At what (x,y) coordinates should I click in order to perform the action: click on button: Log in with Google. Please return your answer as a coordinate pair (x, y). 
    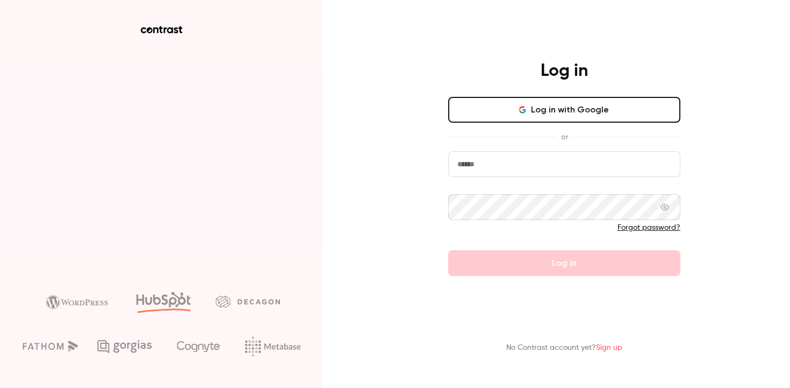
    Looking at the image, I should click on (565, 110).